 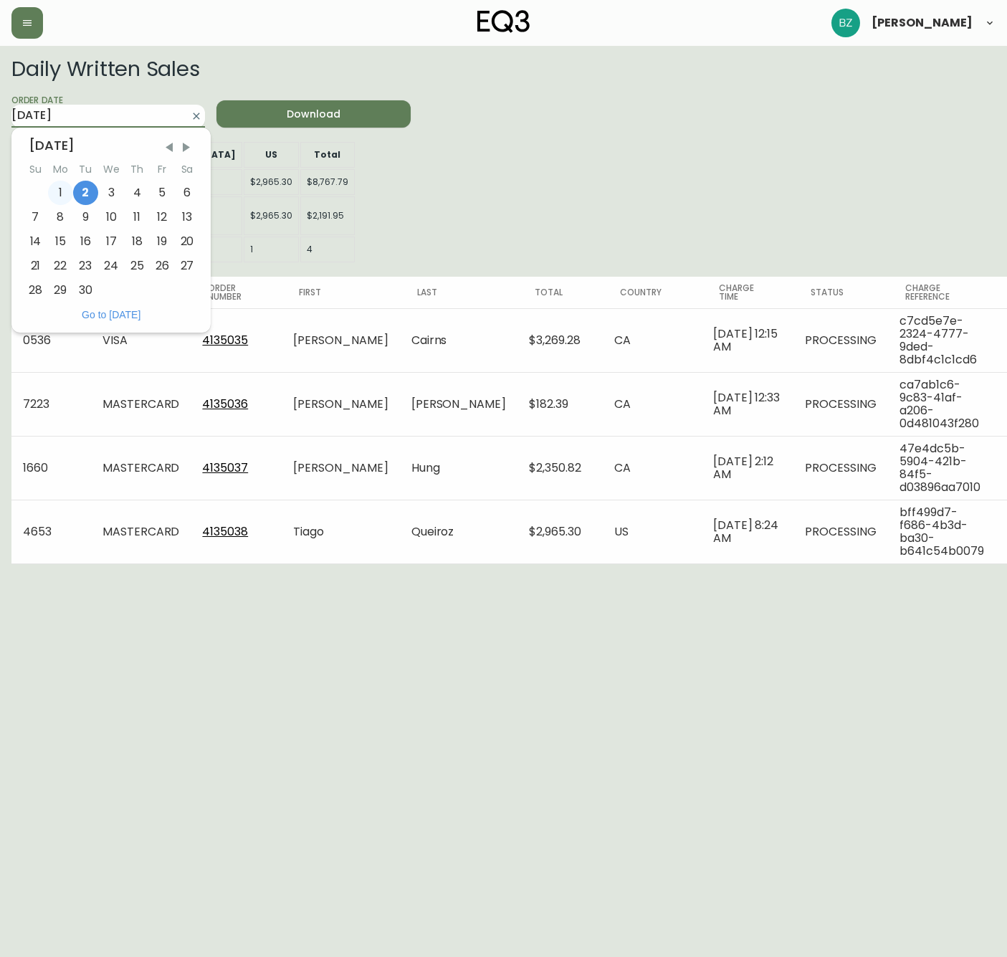 I want to click on div: Fri Sep 19 2025, so click(x=162, y=242).